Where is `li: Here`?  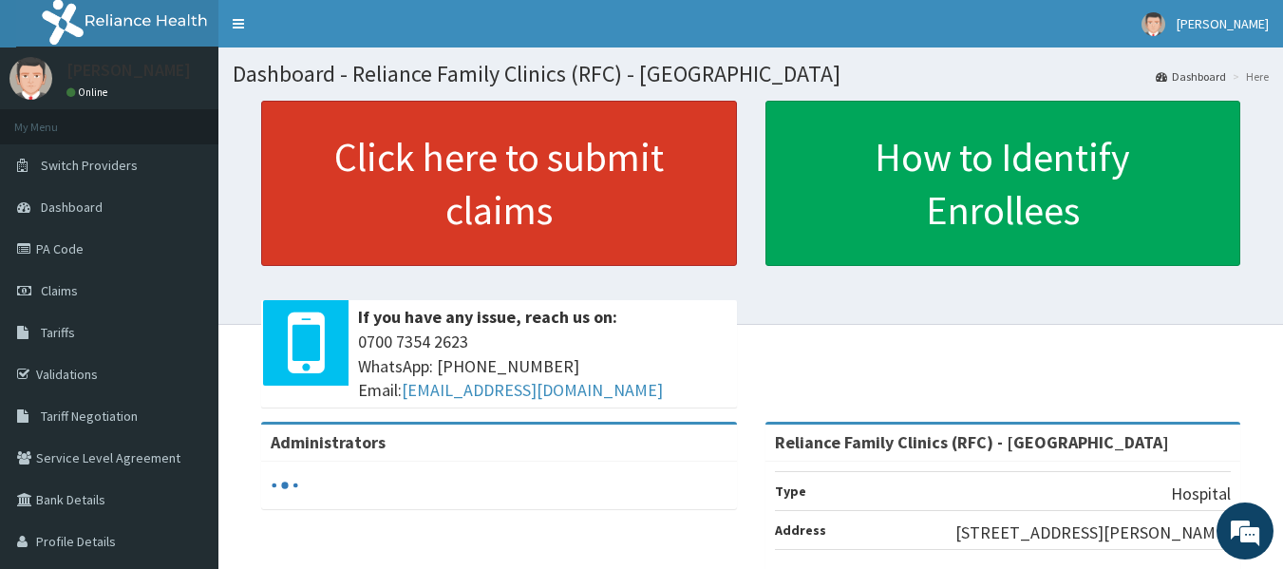
li: Here is located at coordinates (1248, 76).